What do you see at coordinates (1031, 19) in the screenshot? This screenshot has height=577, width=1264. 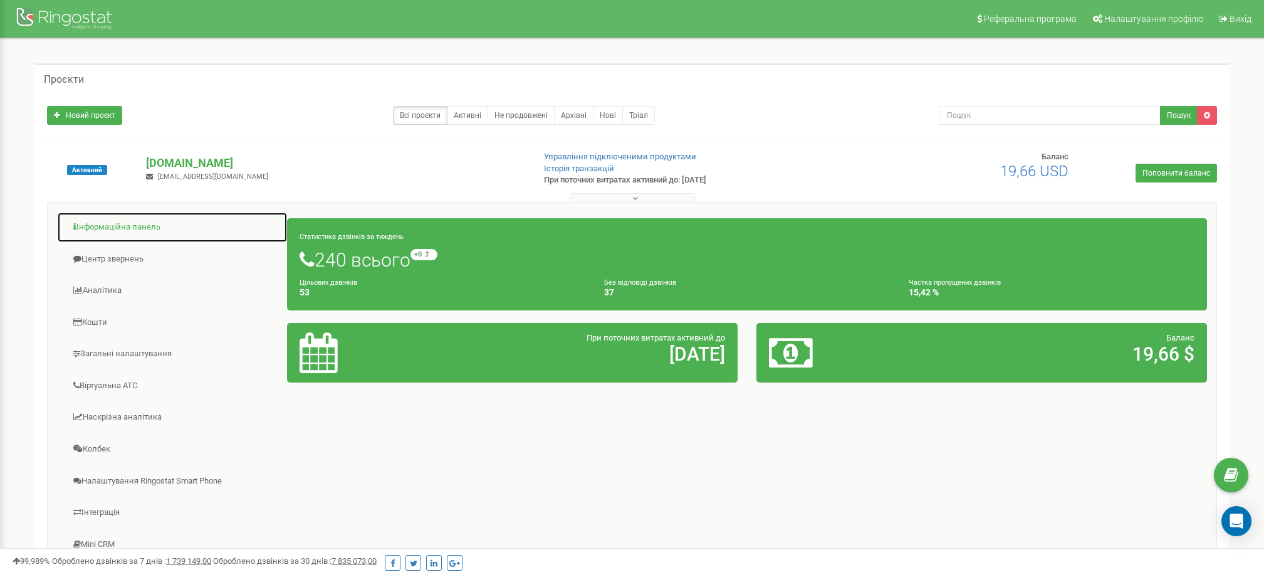 I see `span: Реферальна програма` at bounding box center [1031, 19].